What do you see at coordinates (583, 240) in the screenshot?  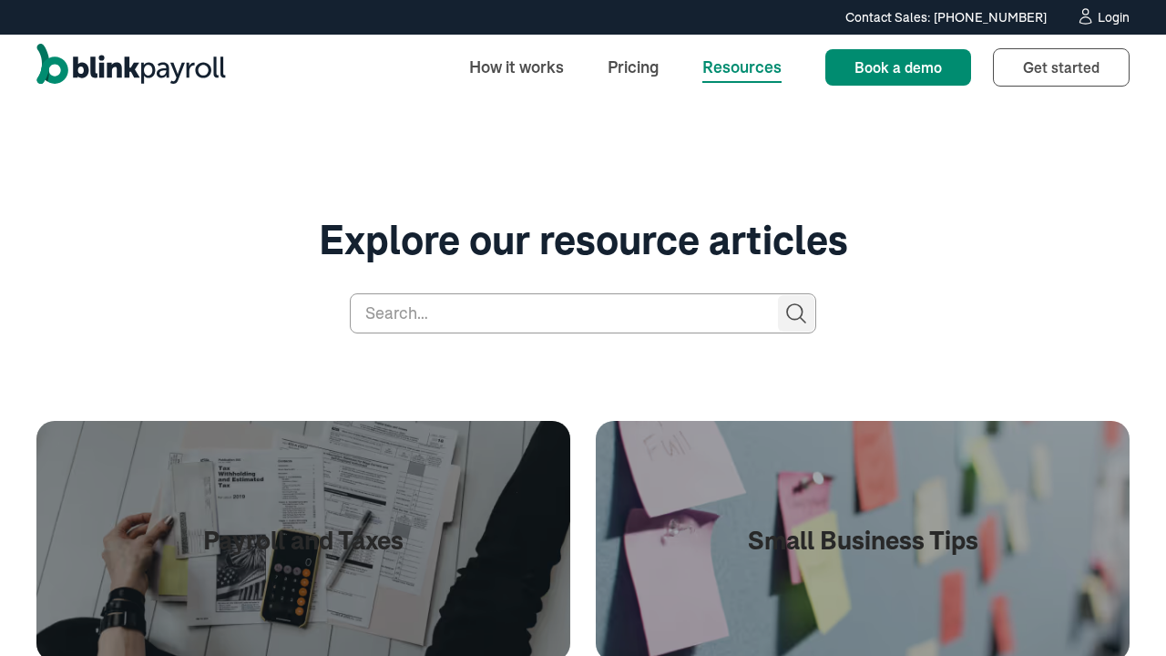 I see `h1: Explore our resource articles` at bounding box center [583, 240].